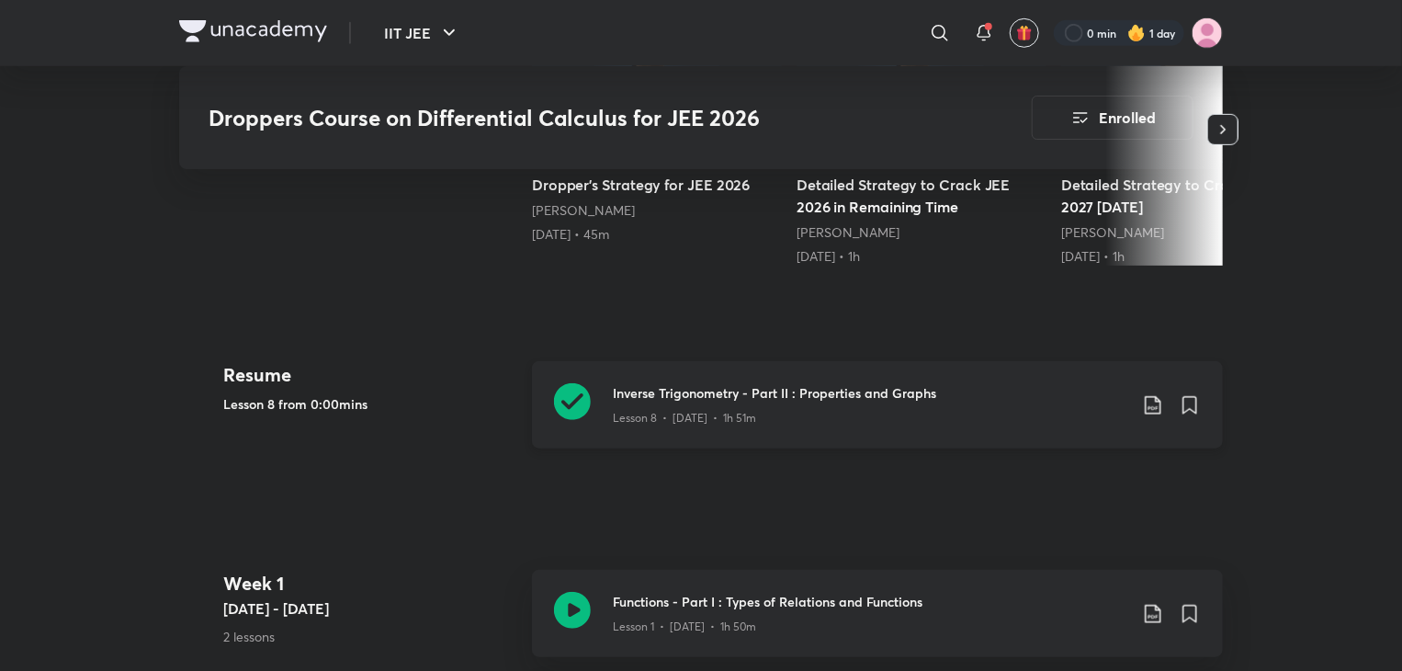 The height and width of the screenshot is (671, 1402). What do you see at coordinates (1025, 33) in the screenshot?
I see `img: avatar` at bounding box center [1025, 33].